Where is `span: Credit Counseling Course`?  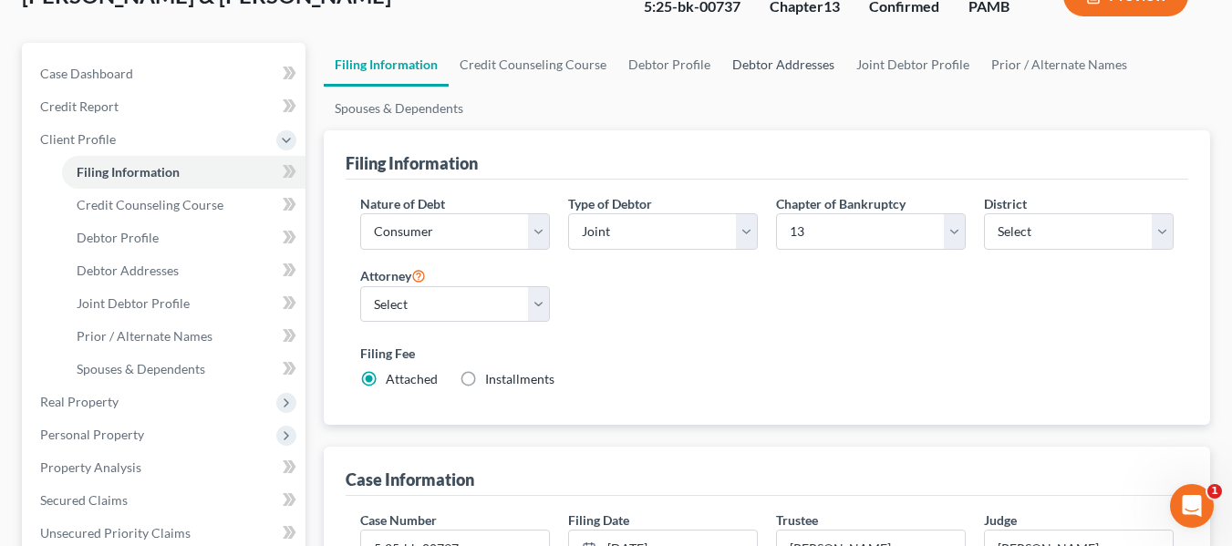 span: Credit Counseling Course is located at coordinates (150, 204).